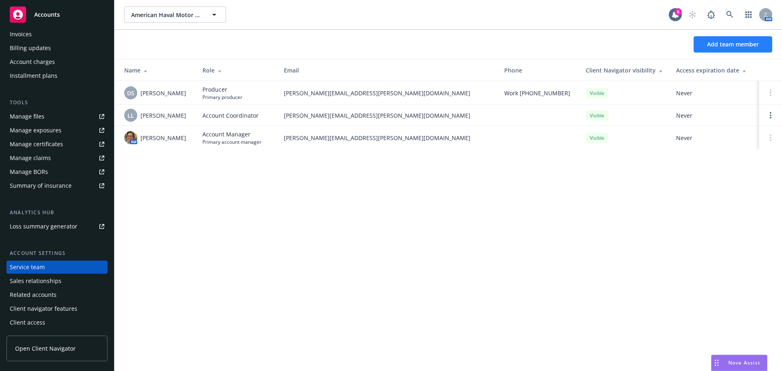  I want to click on div: Manage exposures, so click(35, 130).